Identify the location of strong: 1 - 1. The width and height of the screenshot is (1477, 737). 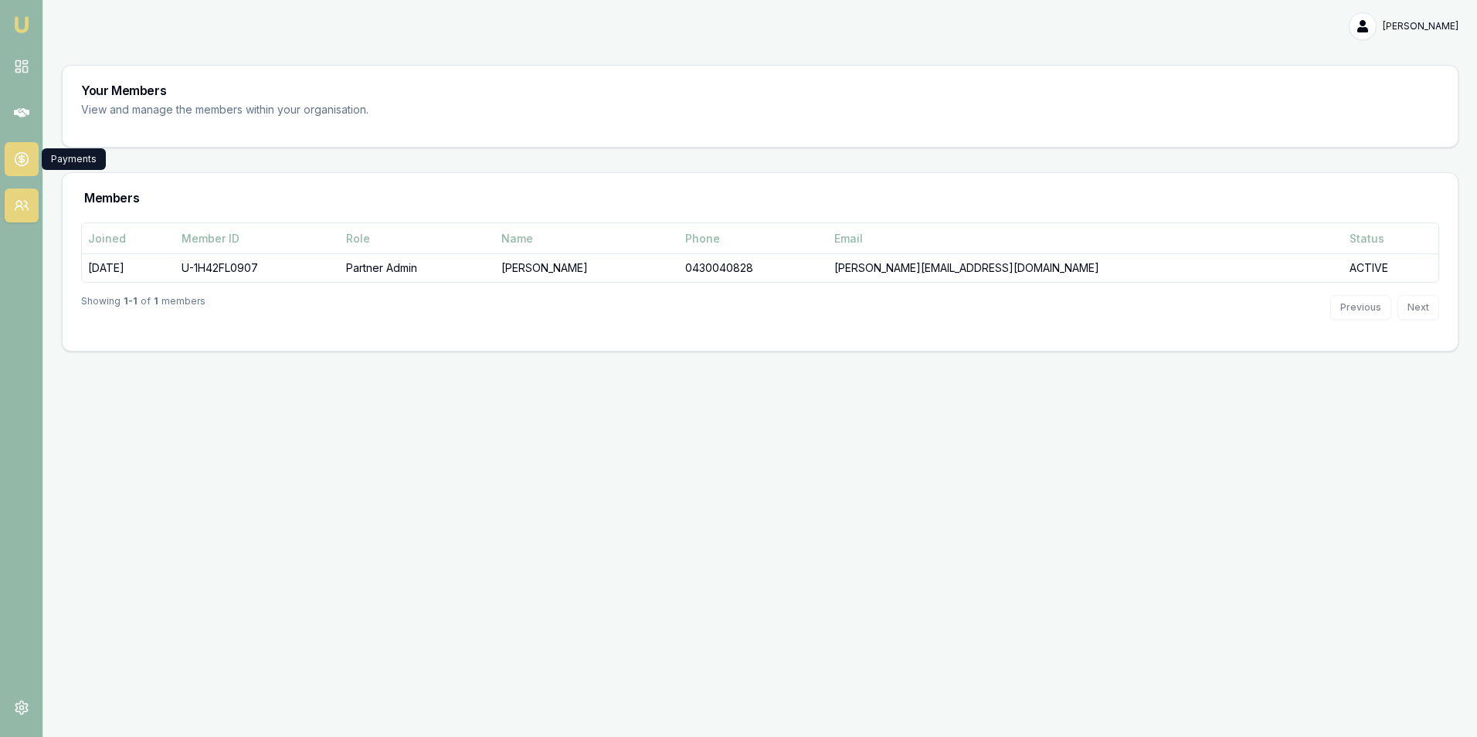
(131, 307).